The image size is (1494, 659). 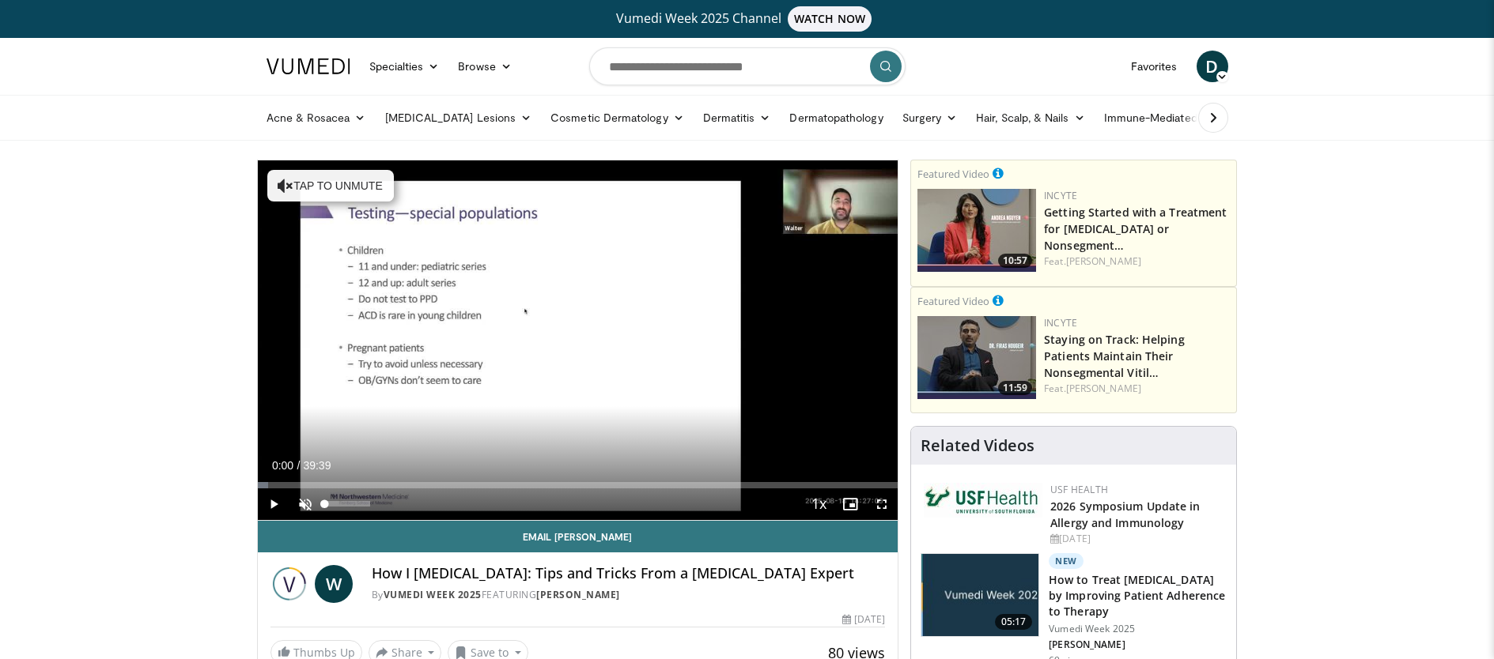 I want to click on a: Favorites, so click(x=1154, y=66).